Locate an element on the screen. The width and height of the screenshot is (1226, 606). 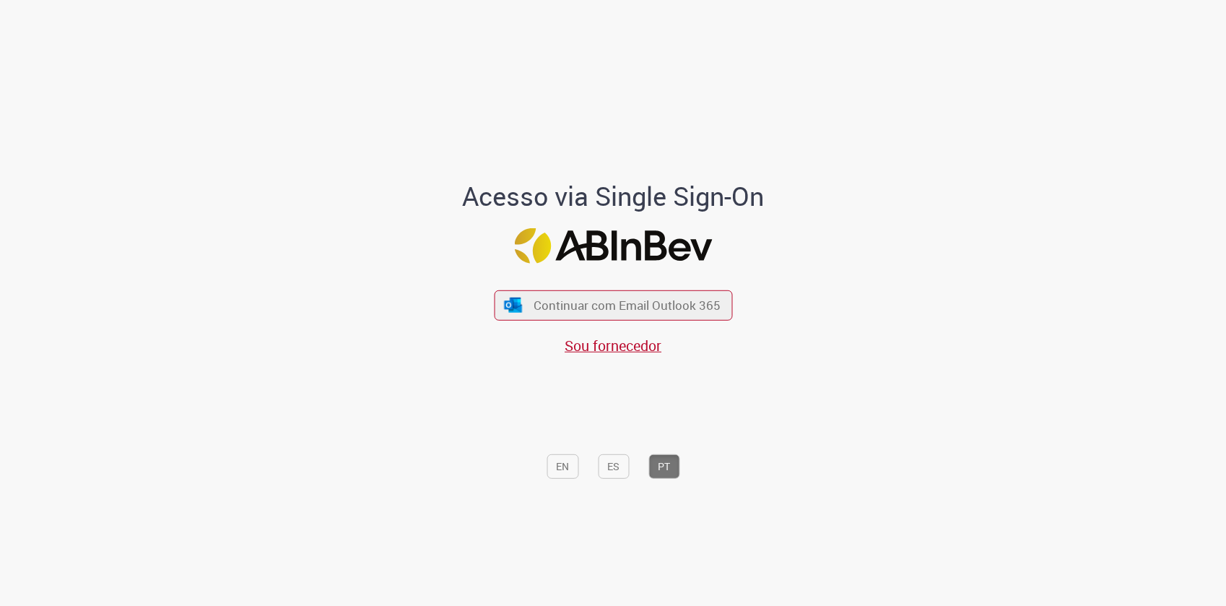
span: Sou fornecedor is located at coordinates (613, 344).